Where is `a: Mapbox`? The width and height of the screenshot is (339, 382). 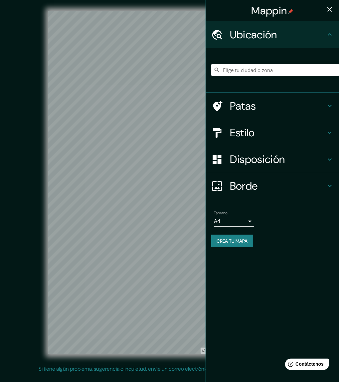
a: Mapbox is located at coordinates (212, 351).